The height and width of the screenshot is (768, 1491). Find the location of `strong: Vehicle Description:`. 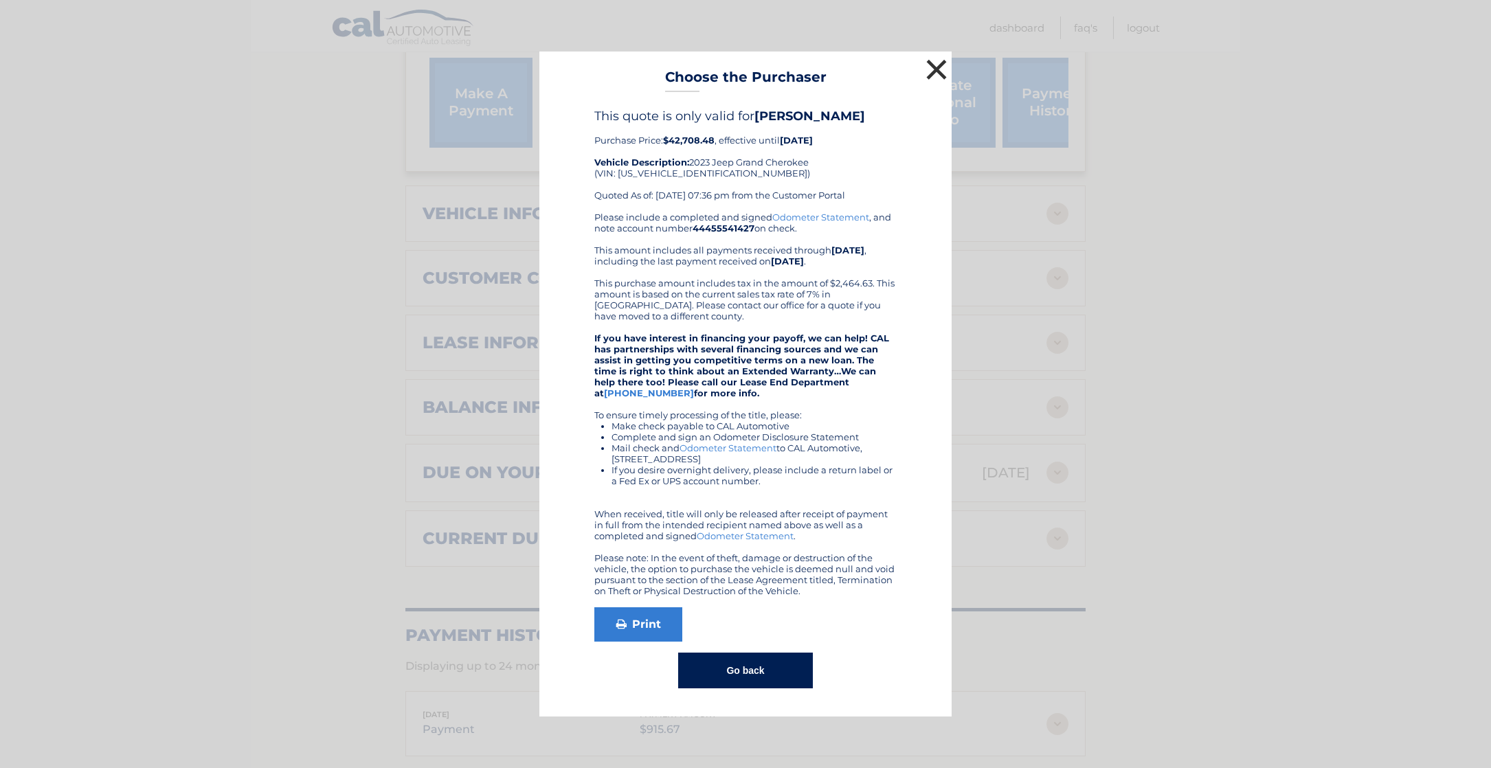

strong: Vehicle Description: is located at coordinates (642, 162).